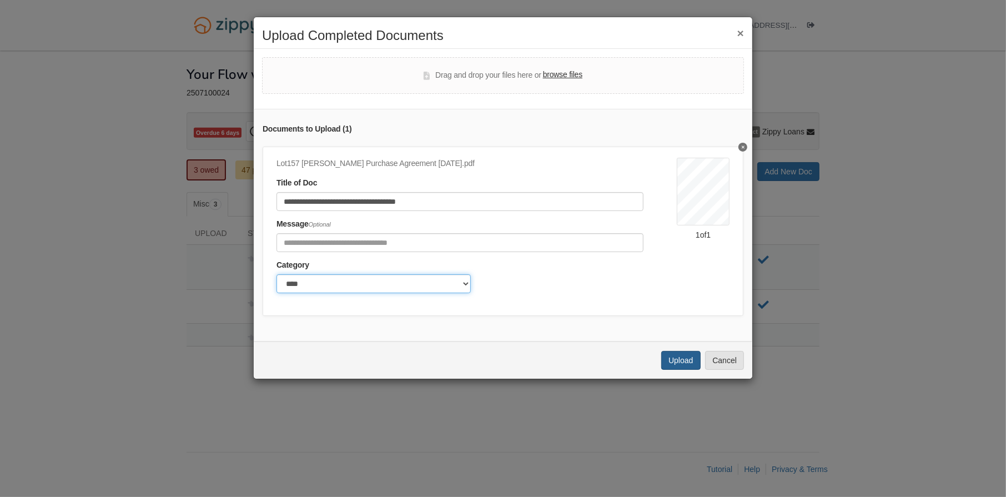 This screenshot has height=497, width=1006. I want to click on select: Category, so click(374, 284).